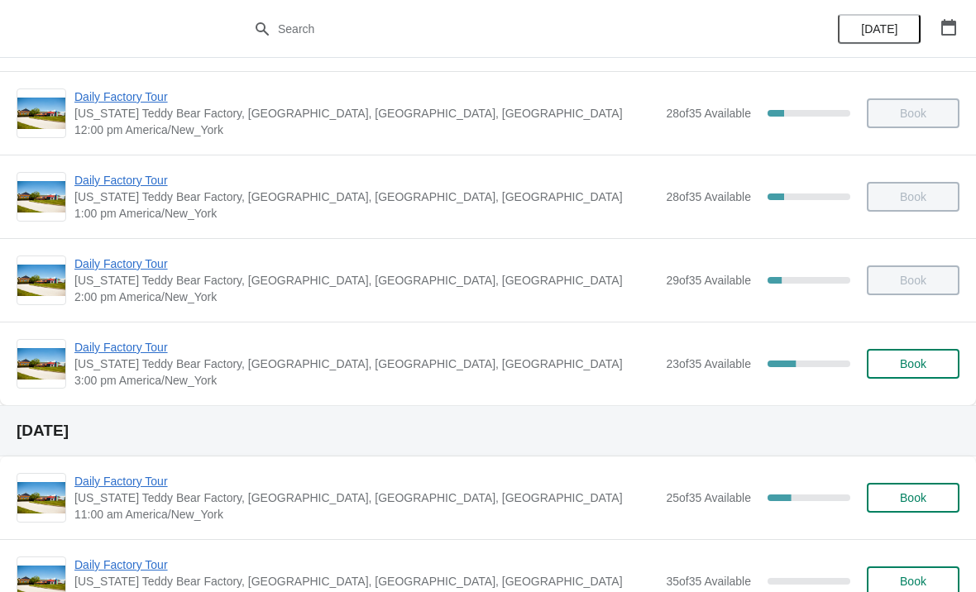  Describe the element at coordinates (708, 498) in the screenshot. I see `span: 25 of 35 Available` at that location.